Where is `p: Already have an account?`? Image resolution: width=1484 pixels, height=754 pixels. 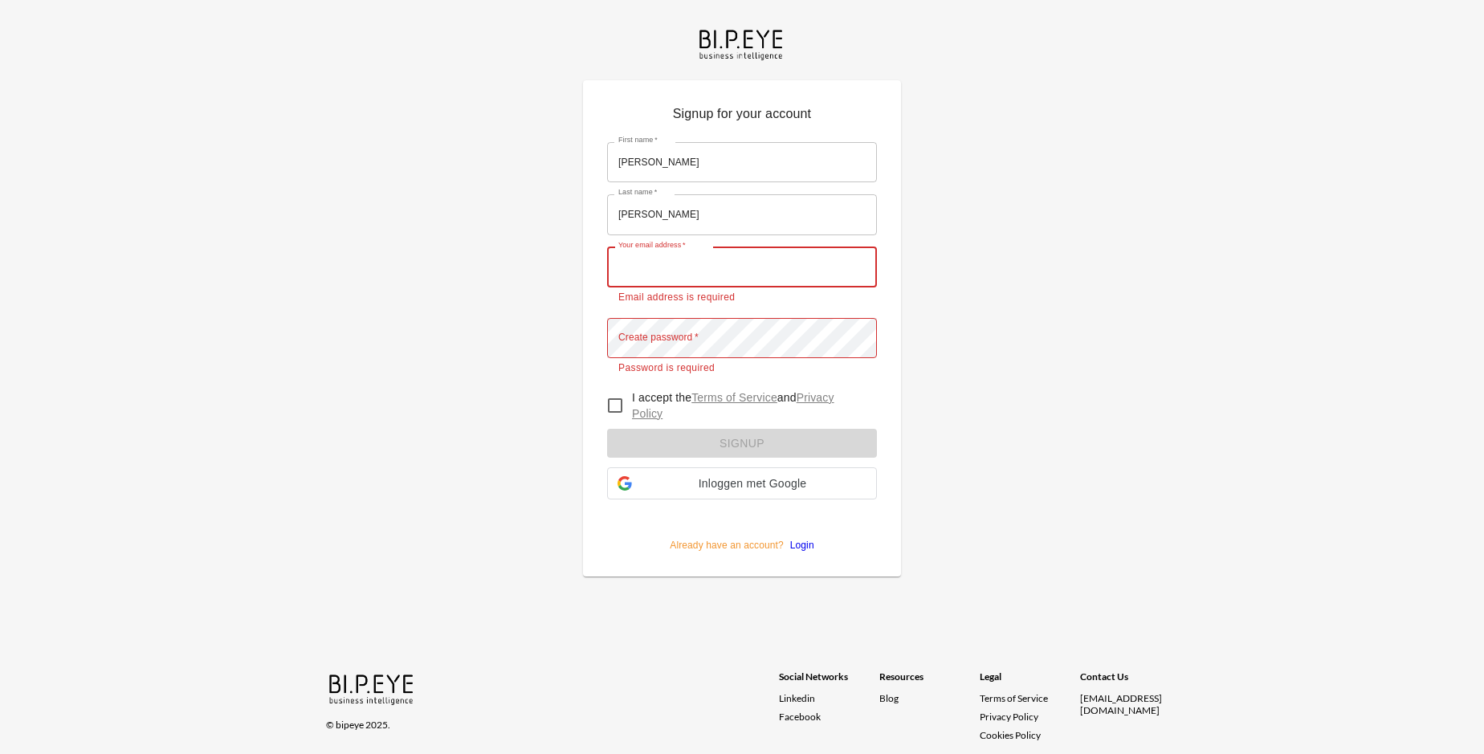
p: Already have an account? is located at coordinates (742, 533).